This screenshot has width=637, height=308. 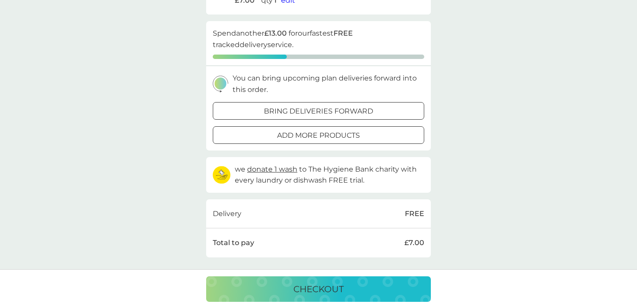 I want to click on p: we to The Hygiene Bank charity with every laundry or dishwash FREE trial., so click(x=329, y=175).